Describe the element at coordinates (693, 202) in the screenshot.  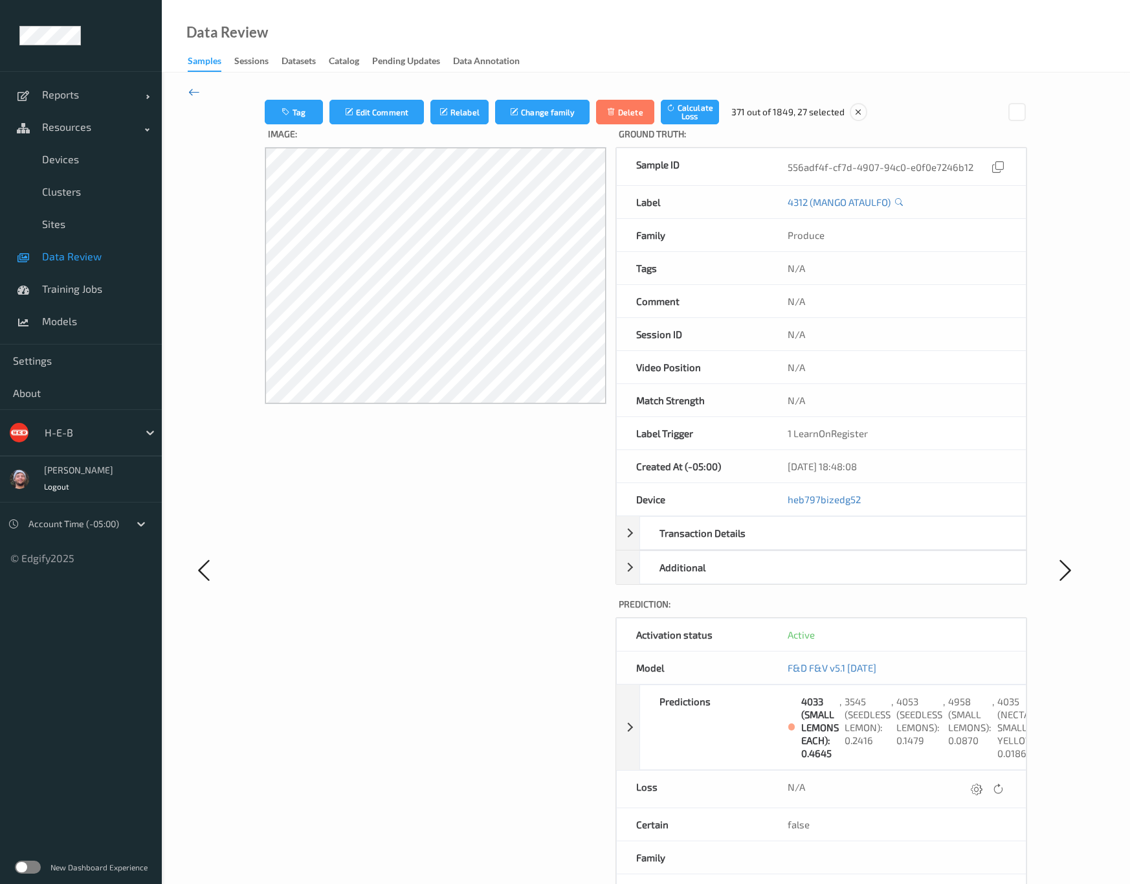
I see `div: Label` at that location.